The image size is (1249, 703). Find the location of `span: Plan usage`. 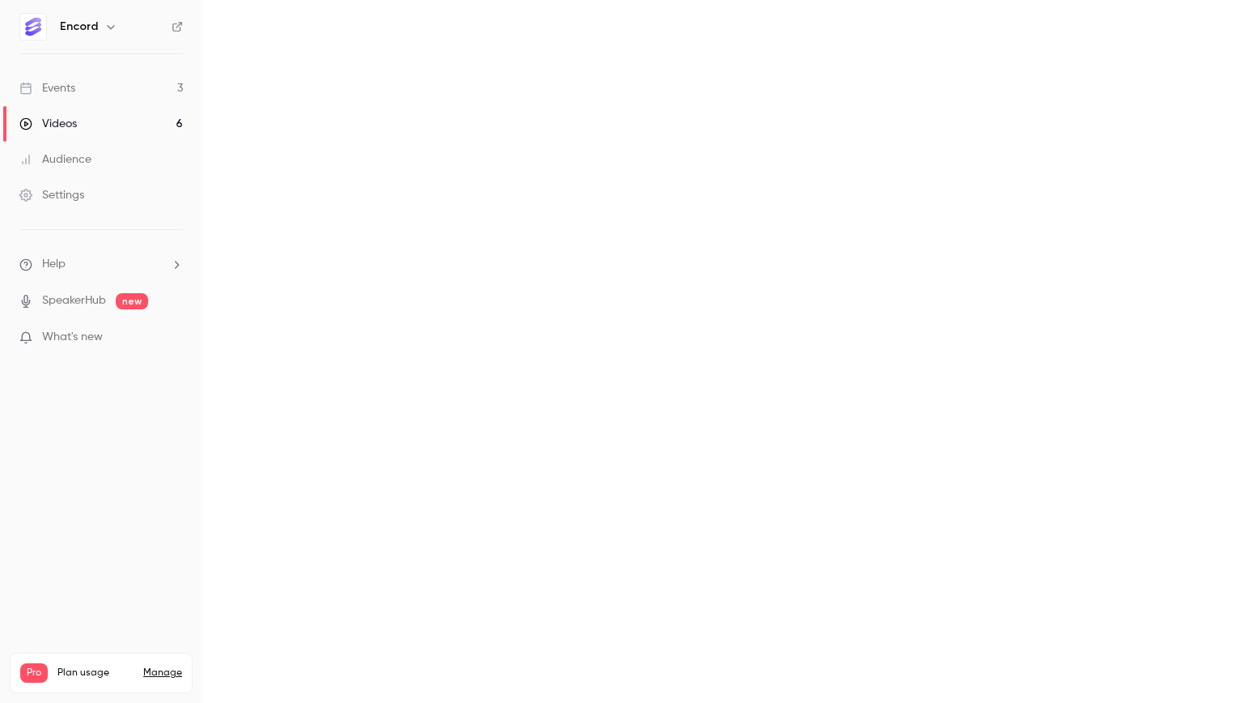

span: Plan usage is located at coordinates (96, 673).